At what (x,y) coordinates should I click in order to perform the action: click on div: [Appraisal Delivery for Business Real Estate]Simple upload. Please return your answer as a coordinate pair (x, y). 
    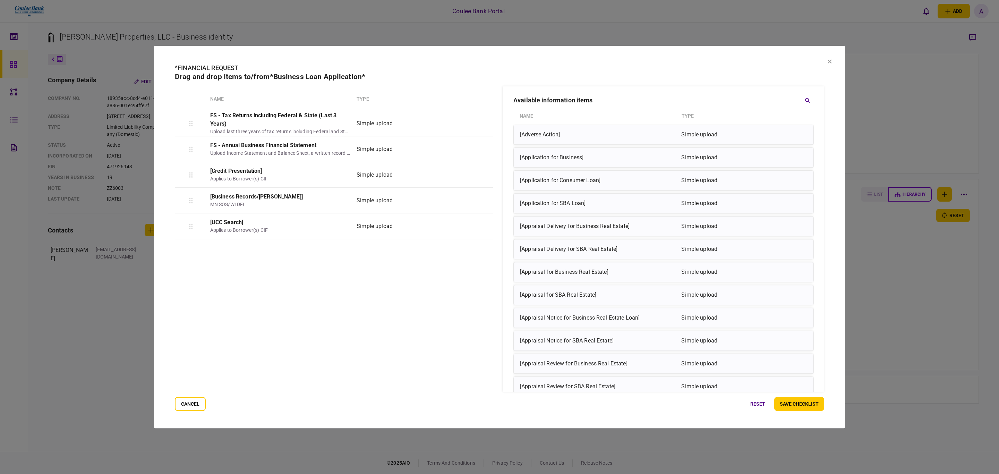
    Looking at the image, I should click on (664, 226).